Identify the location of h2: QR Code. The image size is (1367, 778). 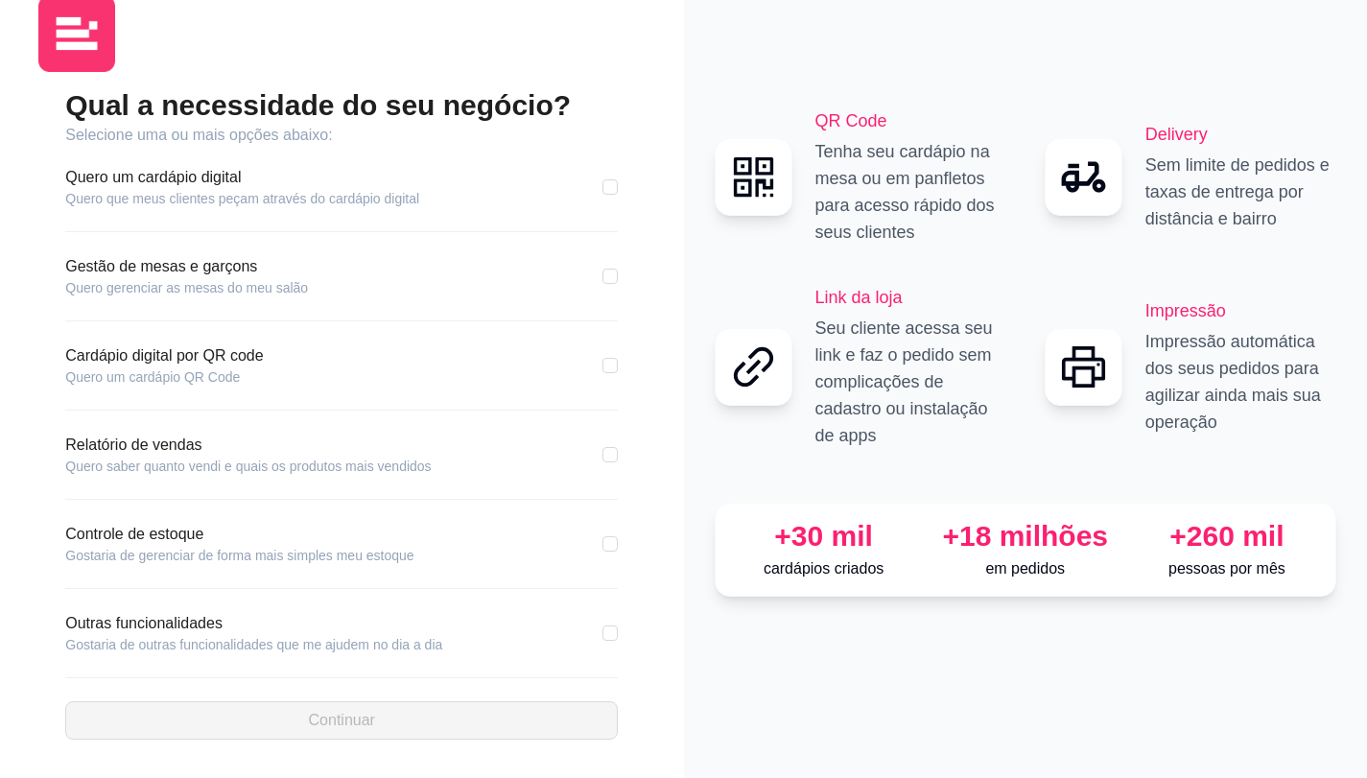
(911, 121).